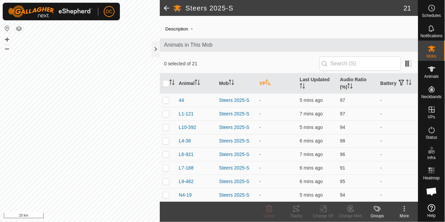  Describe the element at coordinates (289, 45) in the screenshot. I see `span: Animals in This Mob` at that location.